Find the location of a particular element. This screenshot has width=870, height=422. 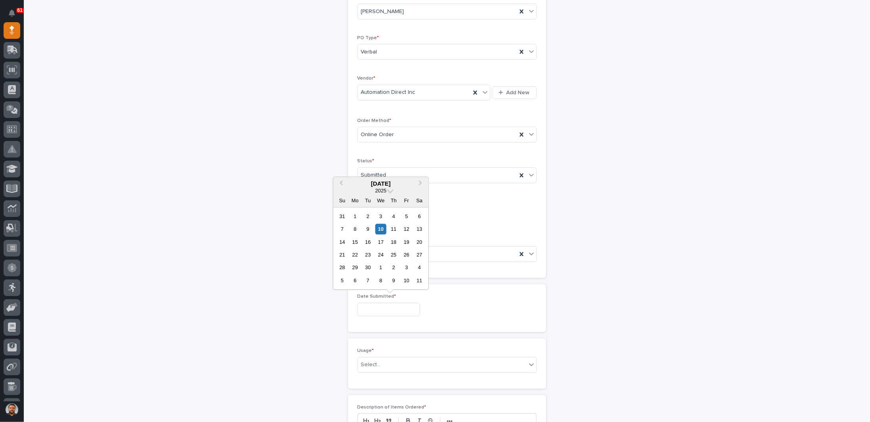

div: Choose Monday, September 8th, 2025 is located at coordinates (355, 229).